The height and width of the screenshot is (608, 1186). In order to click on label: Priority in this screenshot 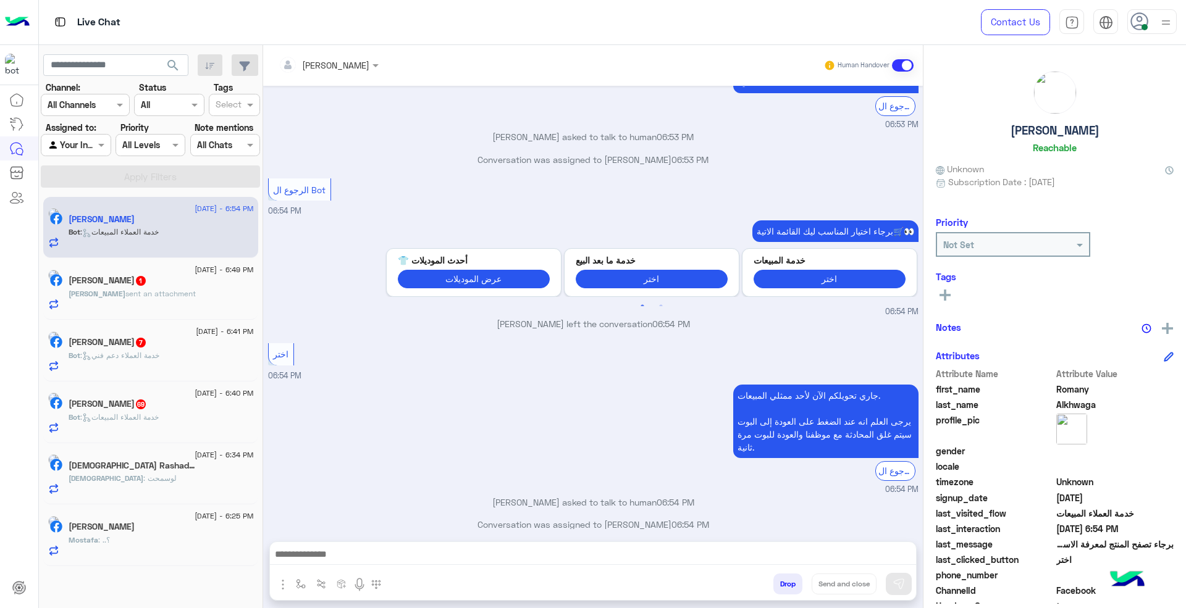, I will do `click(135, 127)`.